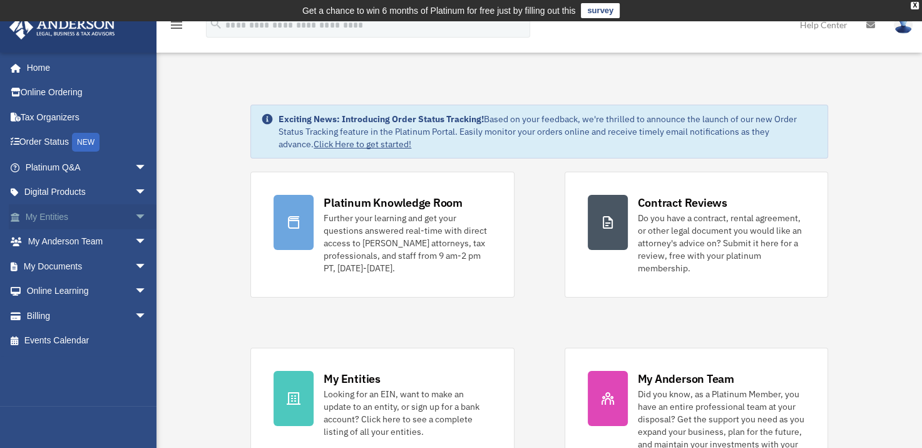 The width and height of the screenshot is (922, 448). I want to click on a: My Anderson Teamarrow_drop_down, so click(87, 242).